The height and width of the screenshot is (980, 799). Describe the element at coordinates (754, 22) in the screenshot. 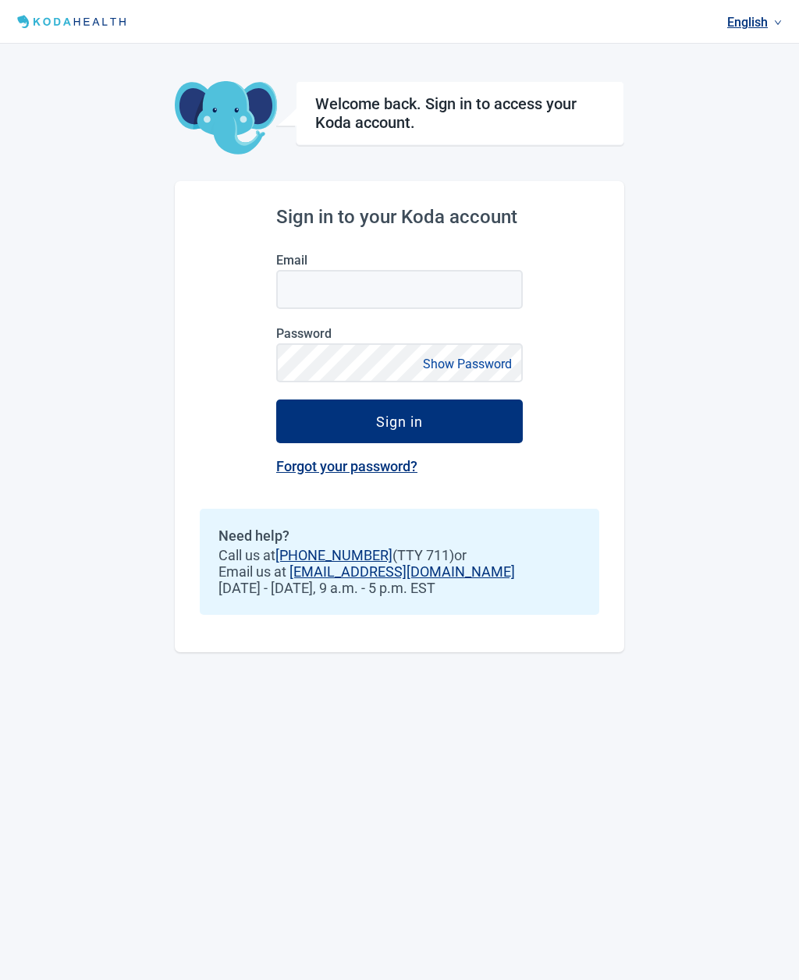

I see `a: Current language: English` at that location.